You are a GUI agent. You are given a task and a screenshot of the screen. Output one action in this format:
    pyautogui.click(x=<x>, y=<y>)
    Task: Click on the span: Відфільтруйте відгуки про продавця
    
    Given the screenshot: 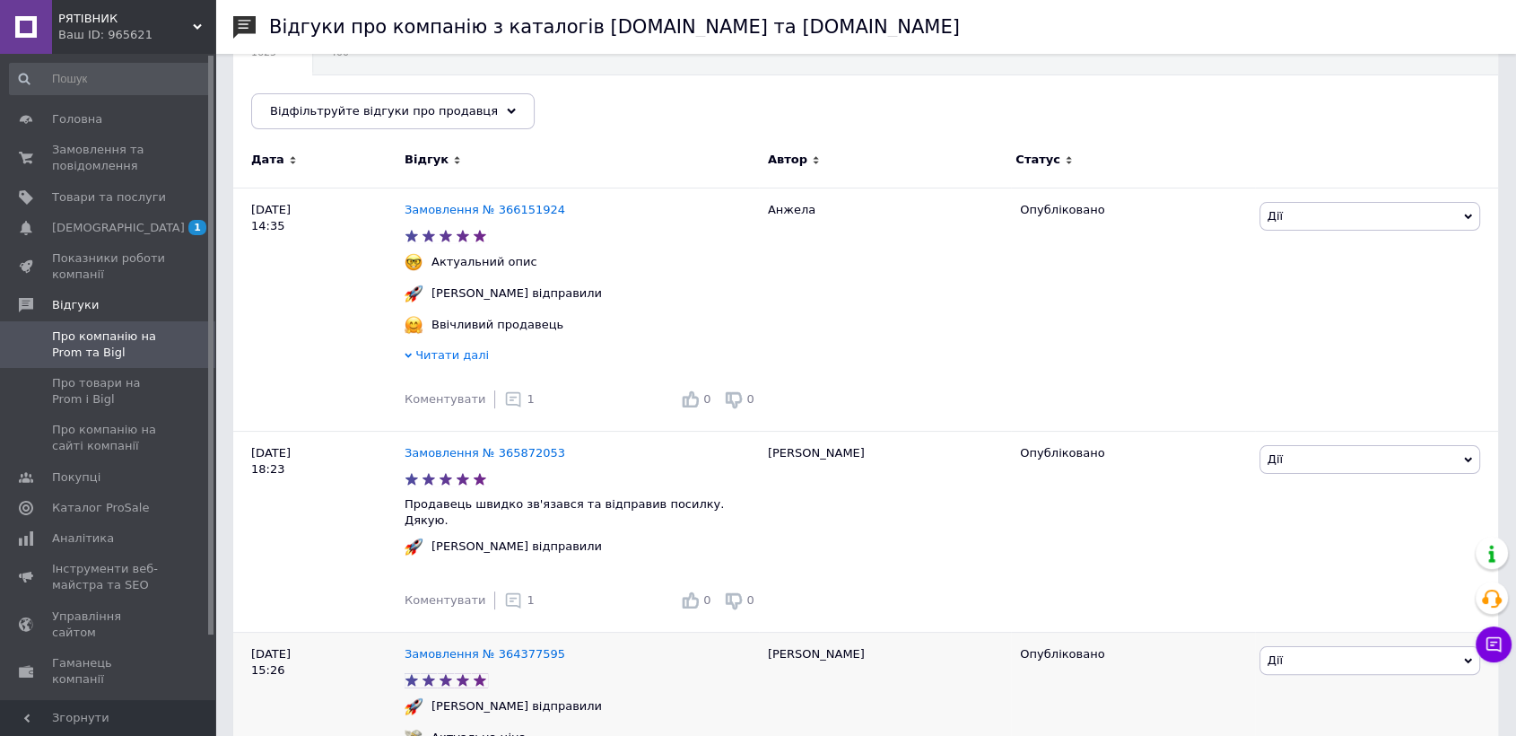 What is the action you would take?
    pyautogui.click(x=384, y=110)
    